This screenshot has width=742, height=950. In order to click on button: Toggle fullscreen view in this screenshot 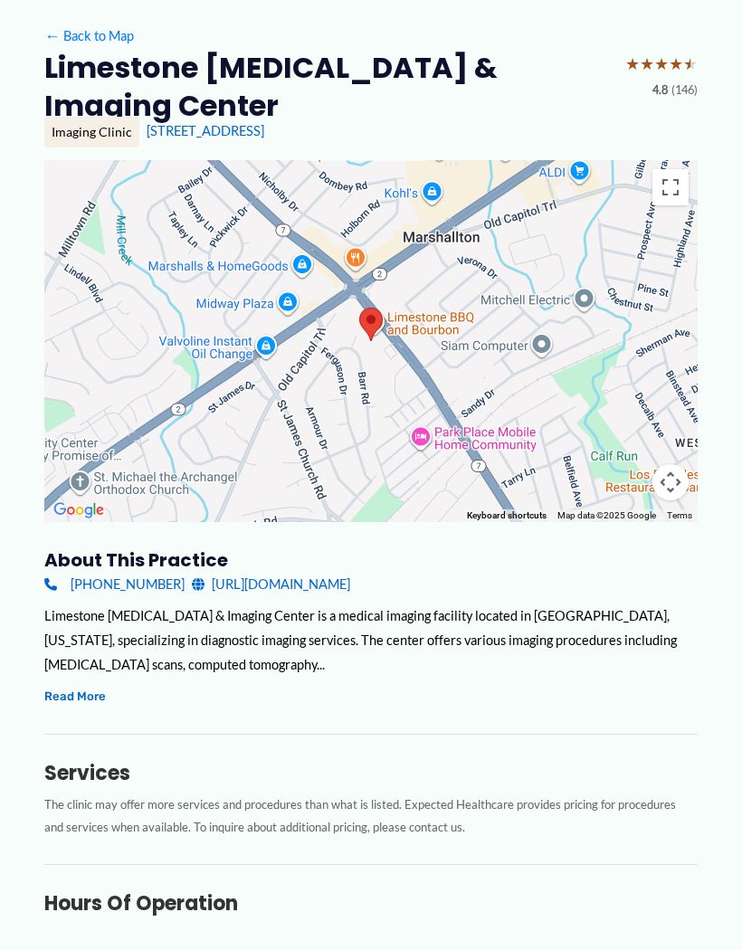, I will do `click(670, 187)`.